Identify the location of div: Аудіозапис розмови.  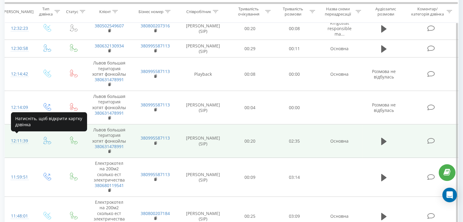
(386, 12).